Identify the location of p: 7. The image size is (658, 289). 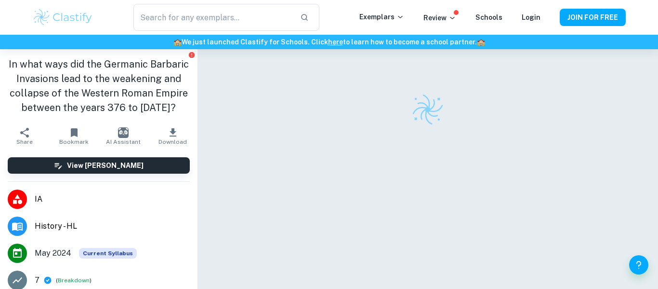
(37, 280).